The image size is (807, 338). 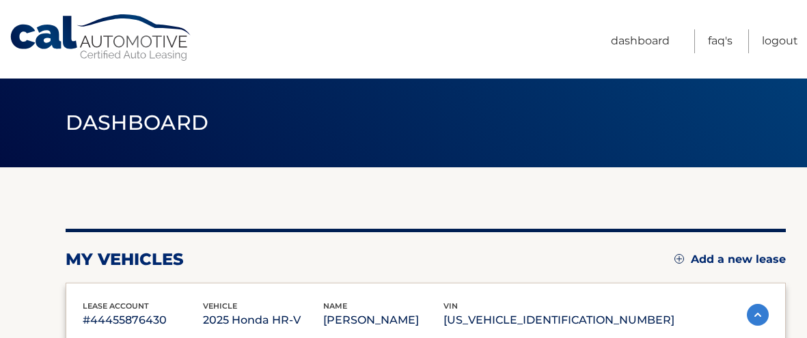 What do you see at coordinates (263, 320) in the screenshot?
I see `p: 2025 Honda HR-V` at bounding box center [263, 320].